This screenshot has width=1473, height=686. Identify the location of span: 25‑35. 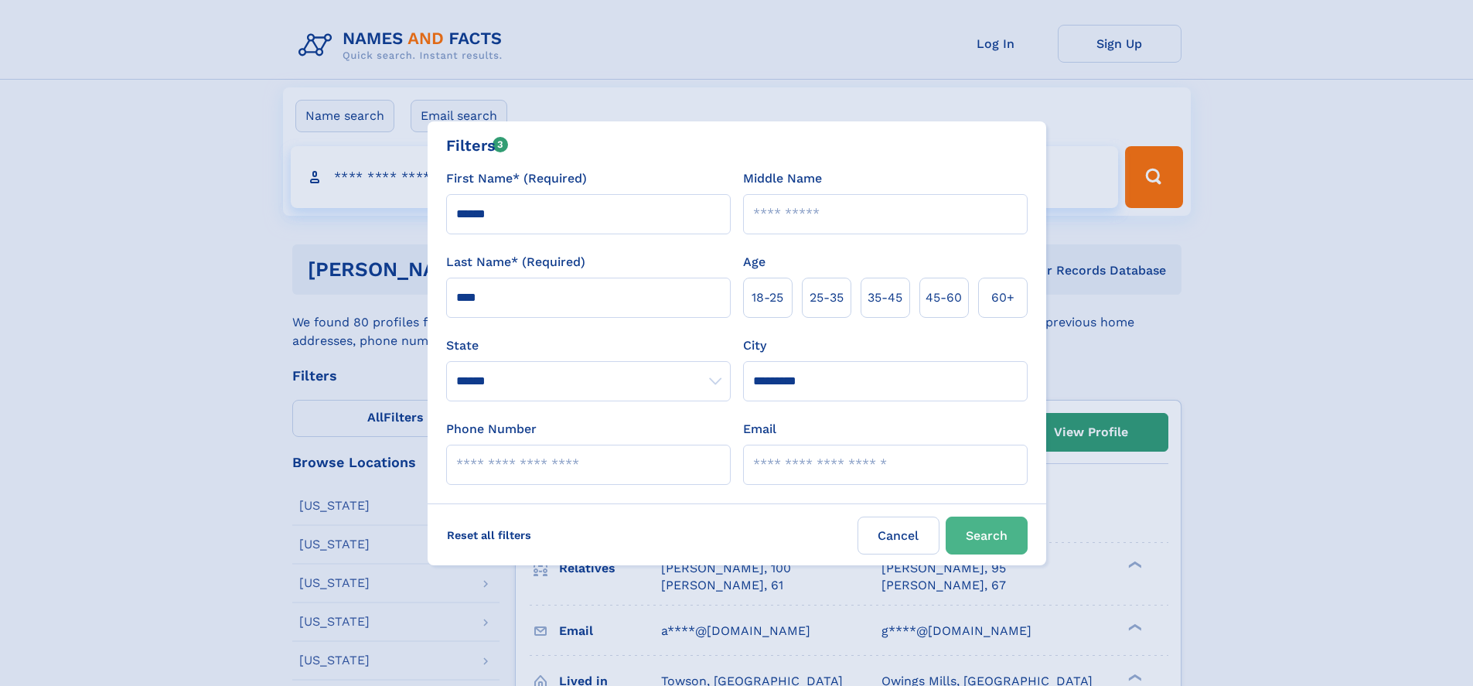
(826, 298).